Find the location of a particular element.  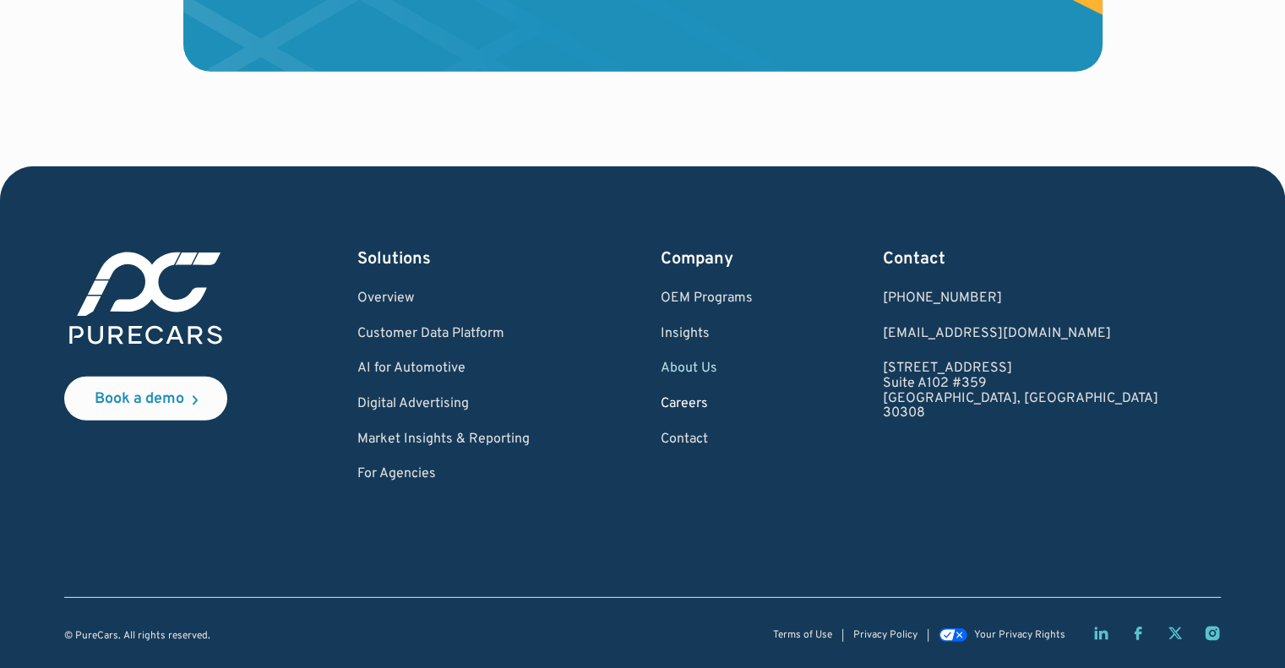

a: Digital Advertising is located at coordinates (444, 405).